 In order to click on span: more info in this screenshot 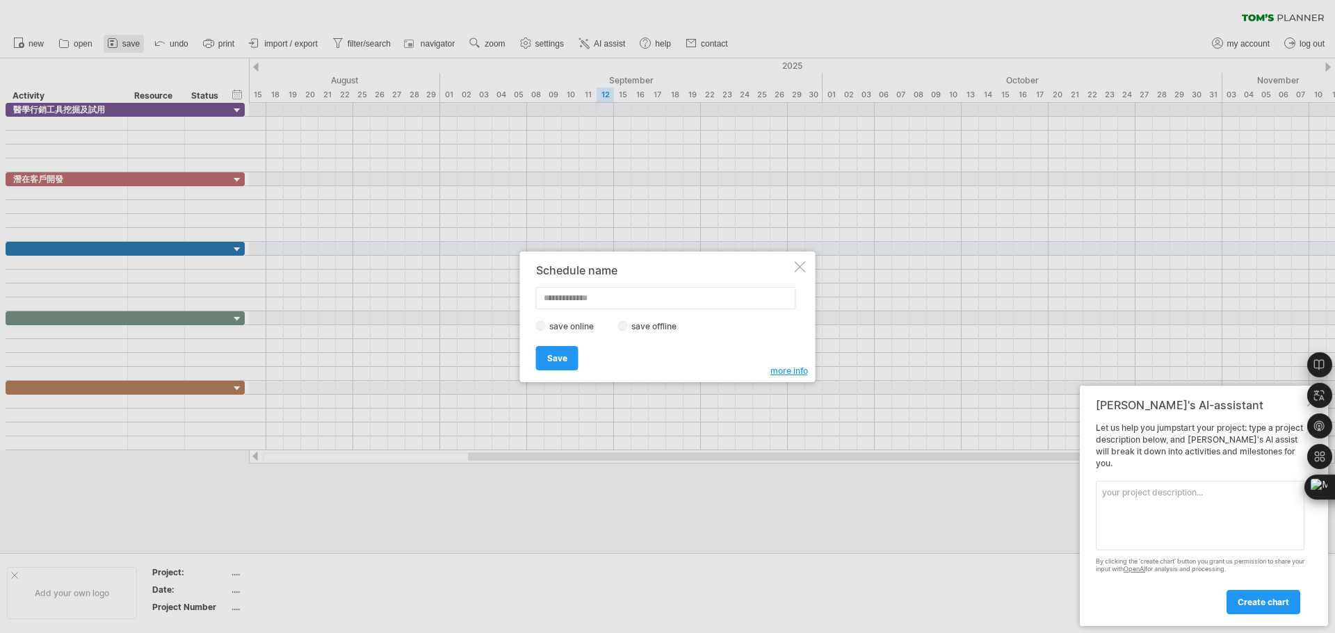, I will do `click(789, 371)`.